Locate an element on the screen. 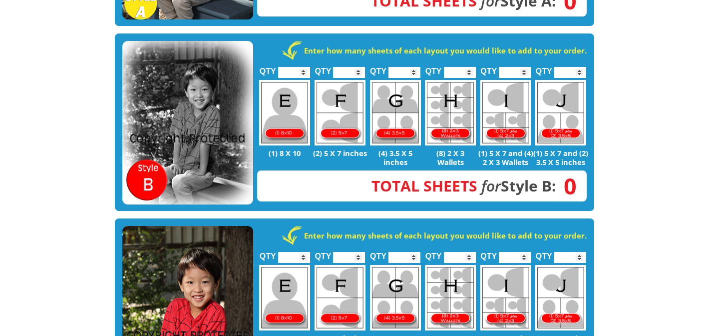  p: (1) 5 X 7 and (2) 3.5 X 5 inches is located at coordinates (561, 157).